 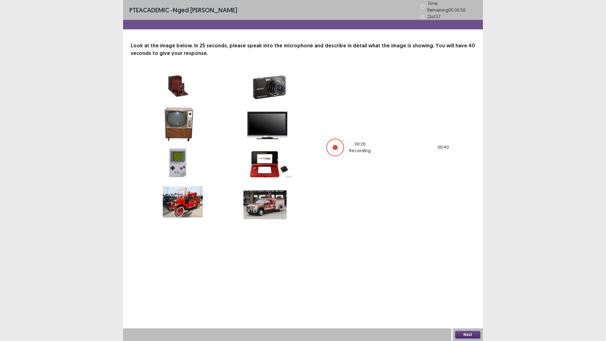 What do you see at coordinates (149, 10) in the screenshot?
I see `span: PTE academic` at bounding box center [149, 10].